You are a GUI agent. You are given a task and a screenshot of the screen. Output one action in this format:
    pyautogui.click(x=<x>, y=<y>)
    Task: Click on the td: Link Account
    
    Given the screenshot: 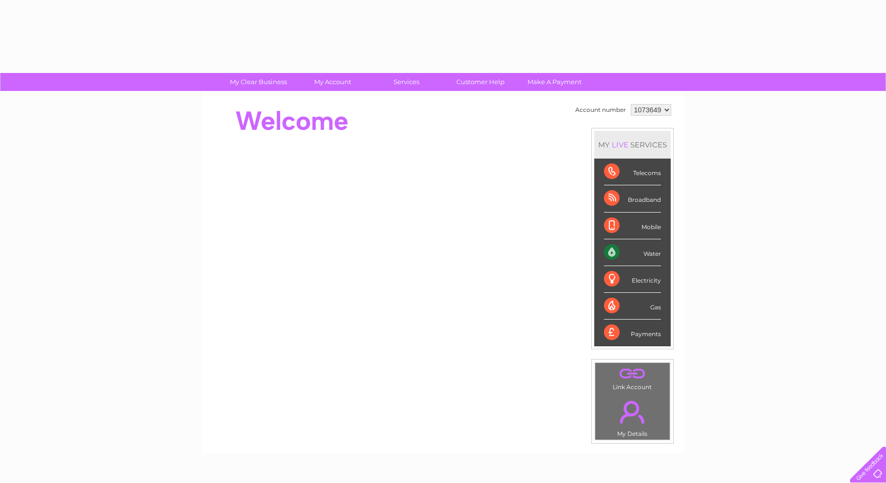 What is the action you would take?
    pyautogui.click(x=632, y=378)
    